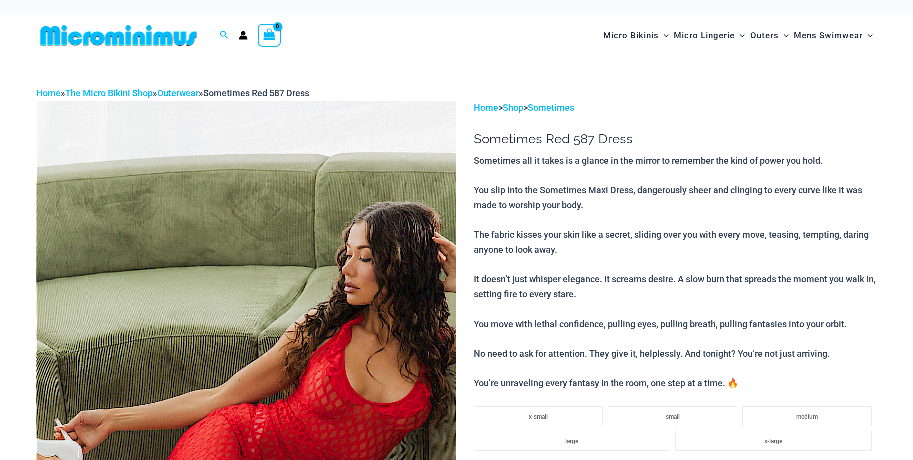 The image size is (913, 460). I want to click on span: Sometimes Red 587 Dress, so click(256, 93).